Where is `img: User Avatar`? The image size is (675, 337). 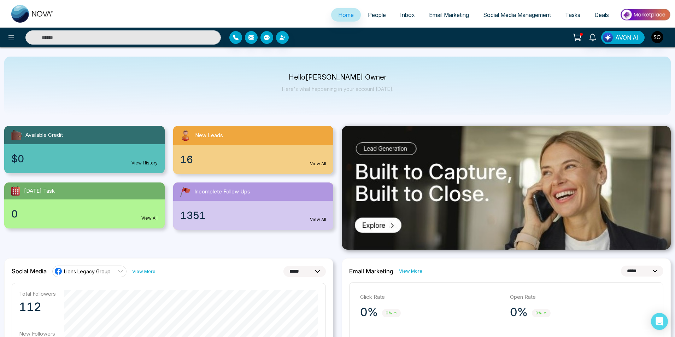
img: User Avatar is located at coordinates (658, 37).